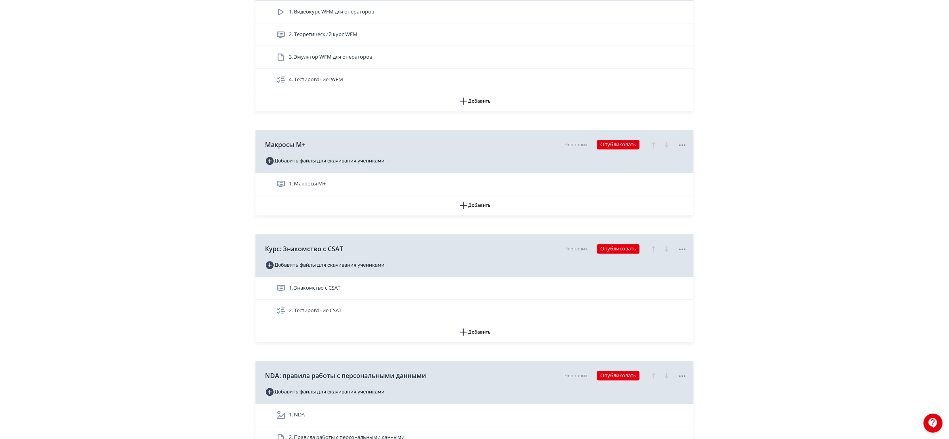 Image resolution: width=949 pixels, height=439 pixels. What do you see at coordinates (316, 80) in the screenshot?
I see `span: 4. Тестирование: WFM` at bounding box center [316, 80].